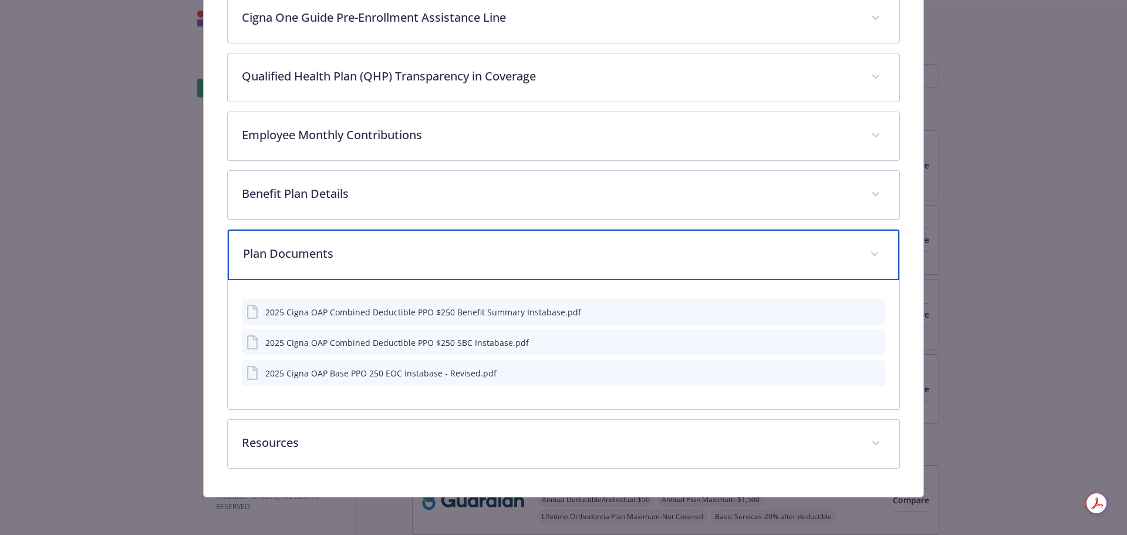 The height and width of the screenshot is (535, 1127). I want to click on p: Resources, so click(549, 443).